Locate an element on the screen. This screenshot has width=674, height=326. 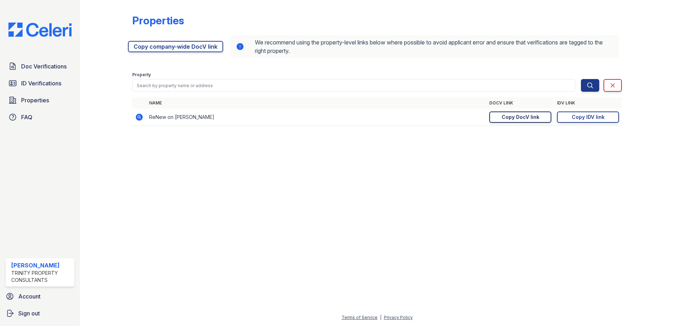
span: FAQ is located at coordinates (27, 117).